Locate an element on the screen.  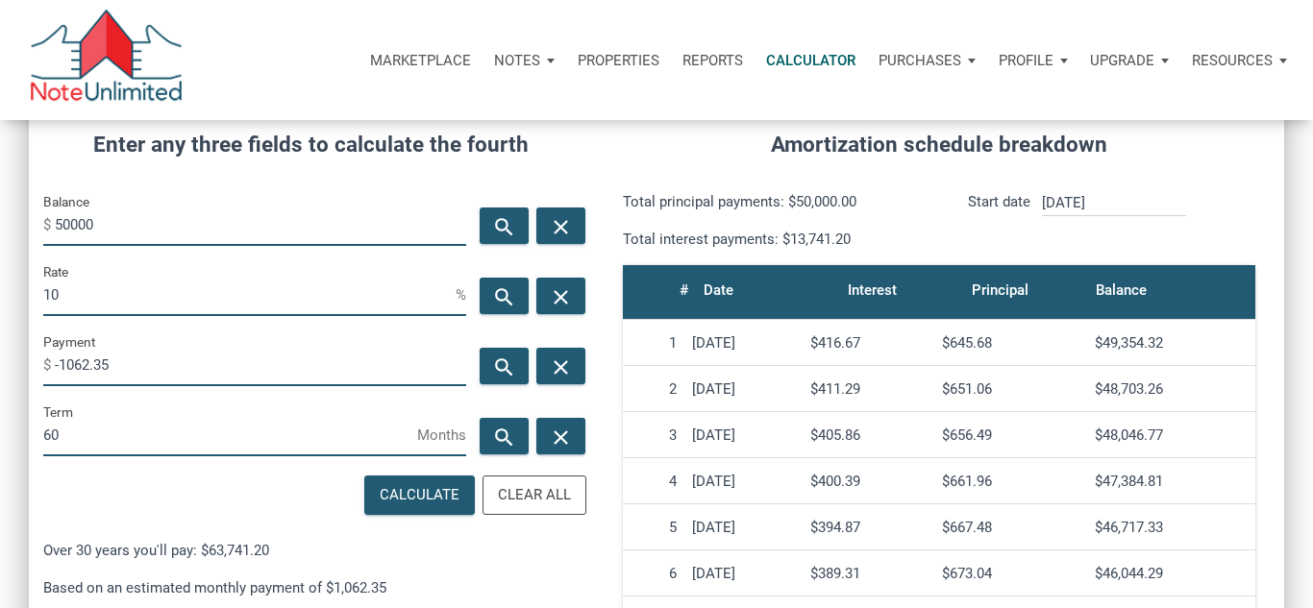
p: Upgrade is located at coordinates (1122, 61).